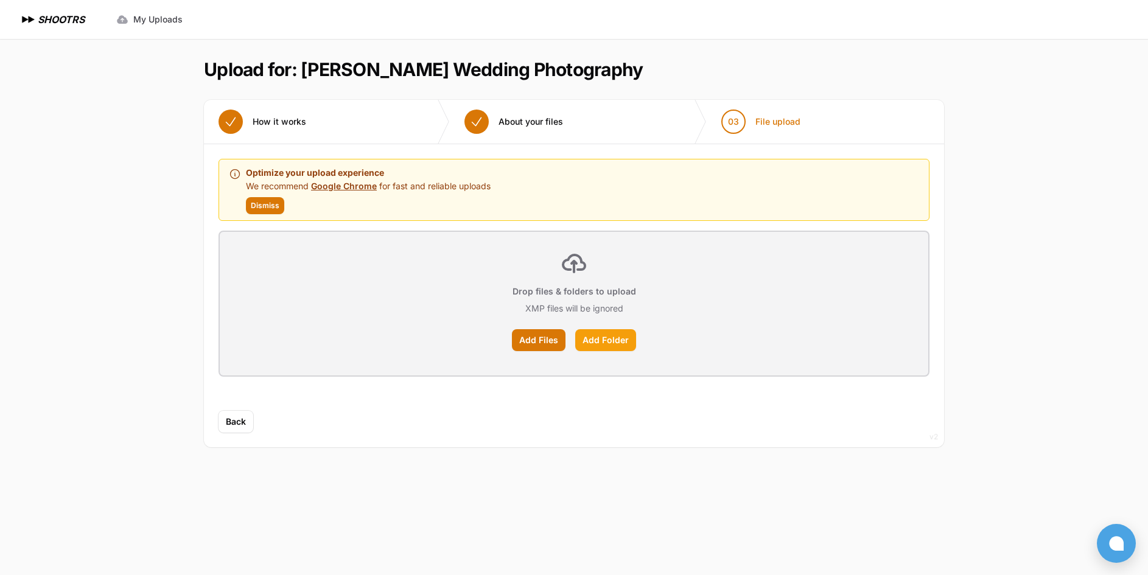 This screenshot has height=575, width=1148. I want to click on span: Back, so click(236, 422).